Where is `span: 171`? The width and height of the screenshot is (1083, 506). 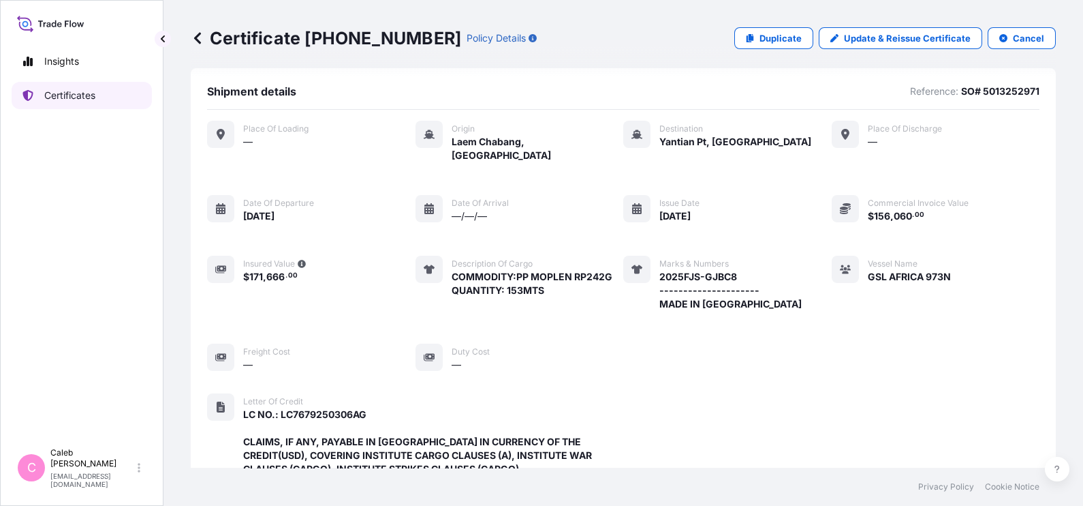 span: 171 is located at coordinates (256, 277).